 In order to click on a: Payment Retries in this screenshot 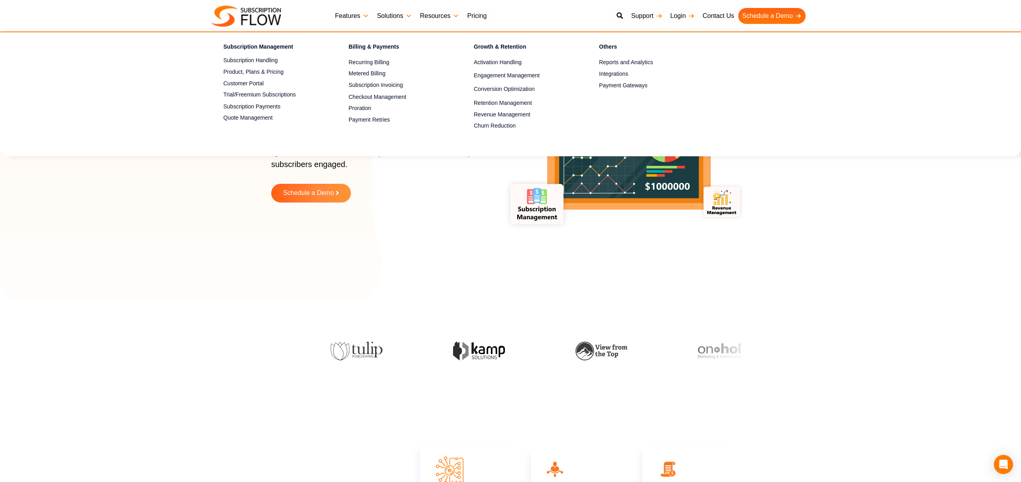, I will do `click(397, 120)`.